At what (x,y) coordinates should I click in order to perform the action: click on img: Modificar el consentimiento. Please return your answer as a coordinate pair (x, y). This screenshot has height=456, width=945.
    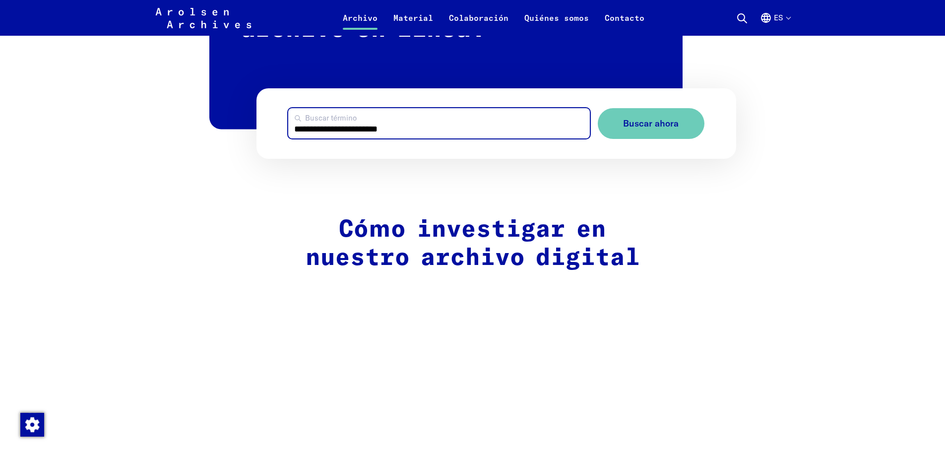
    Looking at the image, I should click on (32, 424).